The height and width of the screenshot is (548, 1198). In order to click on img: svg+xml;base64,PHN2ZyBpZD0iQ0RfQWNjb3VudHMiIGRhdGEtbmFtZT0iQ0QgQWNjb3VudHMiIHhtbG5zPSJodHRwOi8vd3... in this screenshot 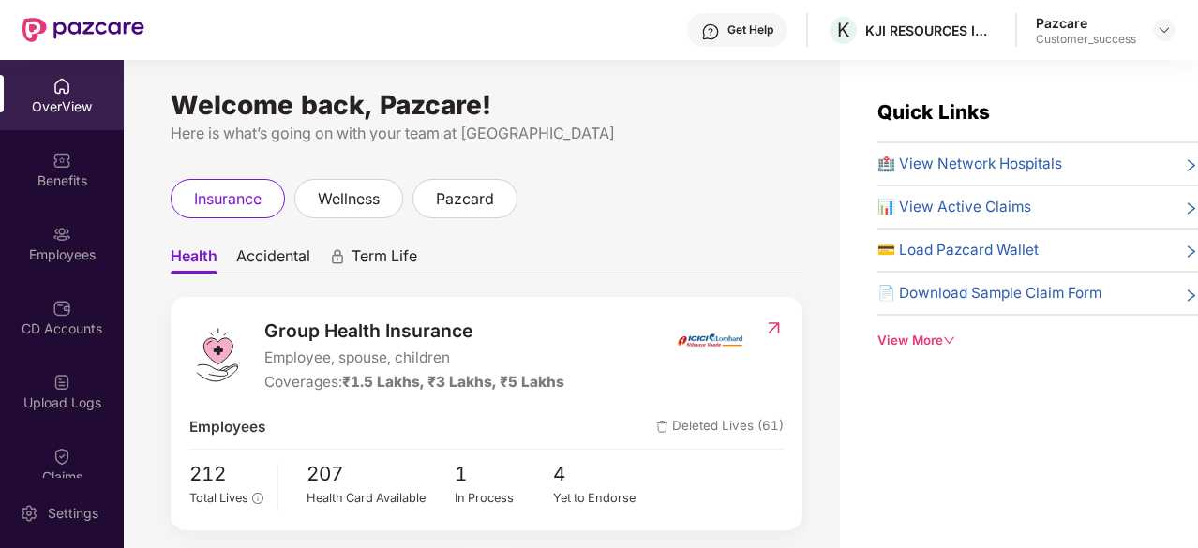, I will do `click(62, 308)`.